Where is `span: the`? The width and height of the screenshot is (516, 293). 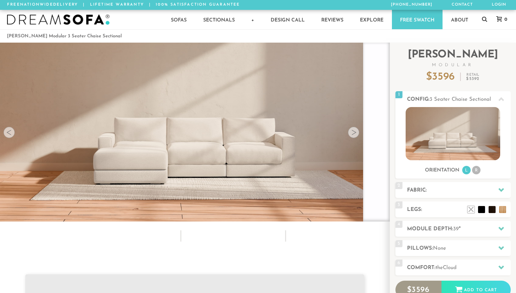
span: the is located at coordinates (439, 267).